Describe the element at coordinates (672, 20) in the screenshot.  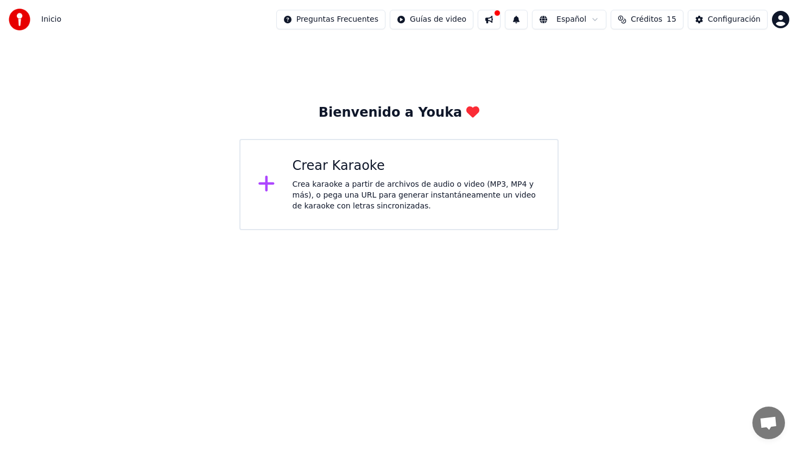
I see `span: 15` at that location.